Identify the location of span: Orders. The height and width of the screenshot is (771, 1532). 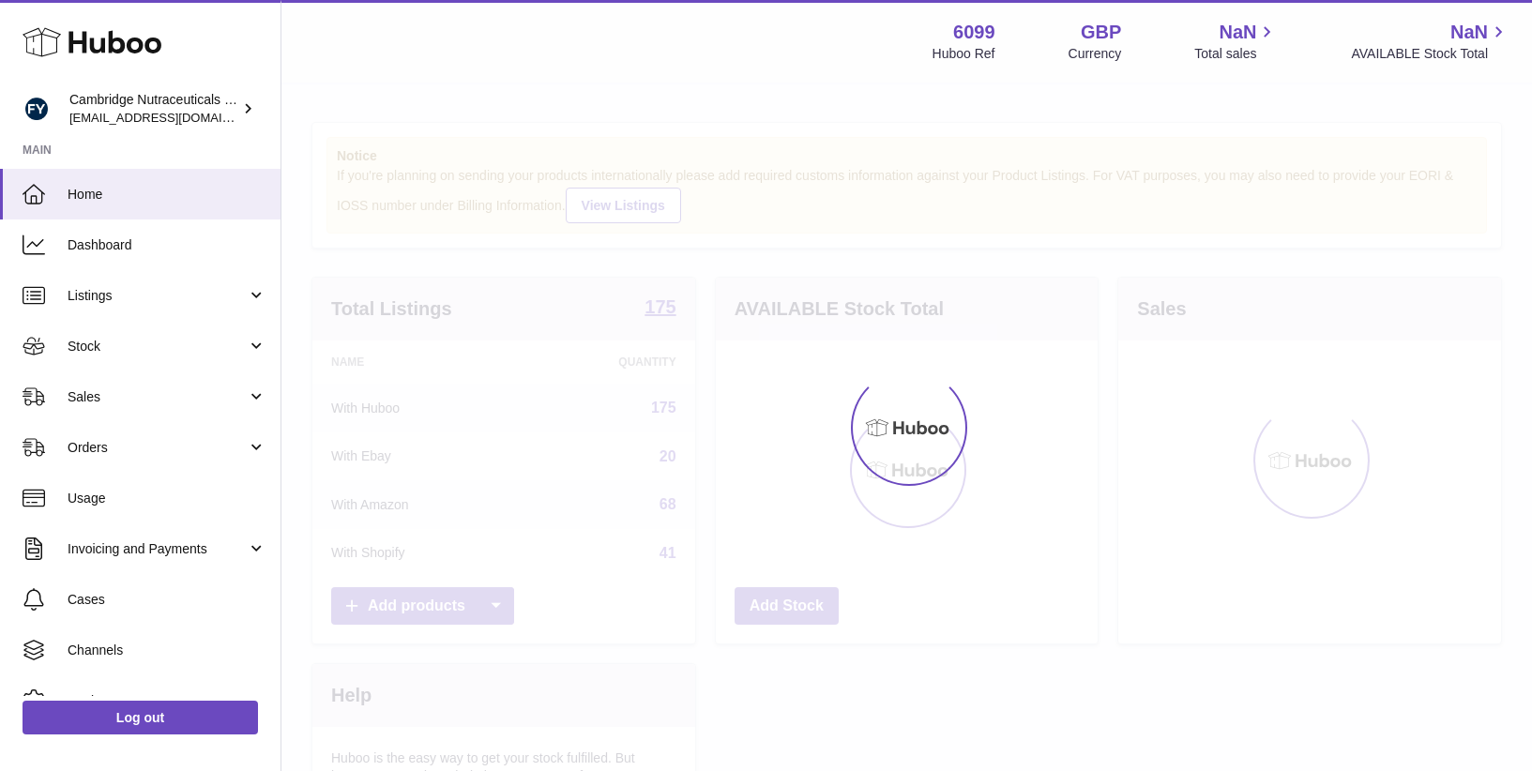
(157, 448).